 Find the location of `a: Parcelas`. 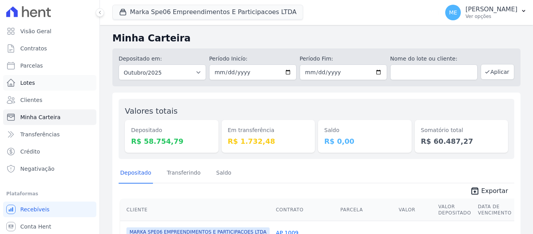

a: Parcelas is located at coordinates (50, 66).